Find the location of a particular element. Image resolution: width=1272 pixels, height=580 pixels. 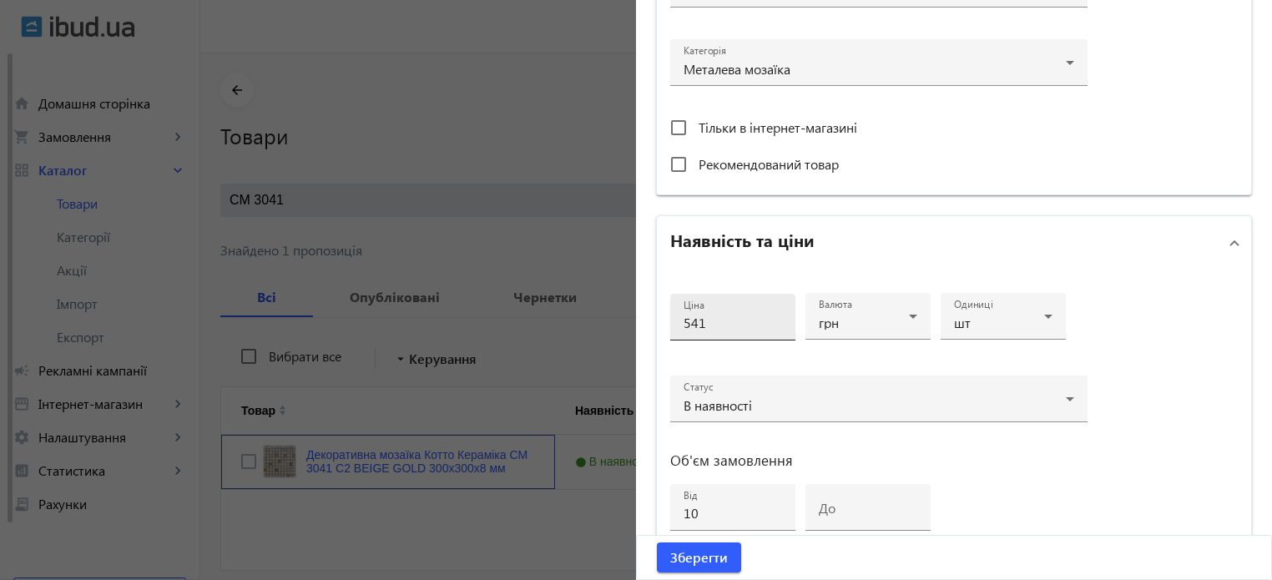

span: Тільки в інтернет-магазині is located at coordinates (778, 127).